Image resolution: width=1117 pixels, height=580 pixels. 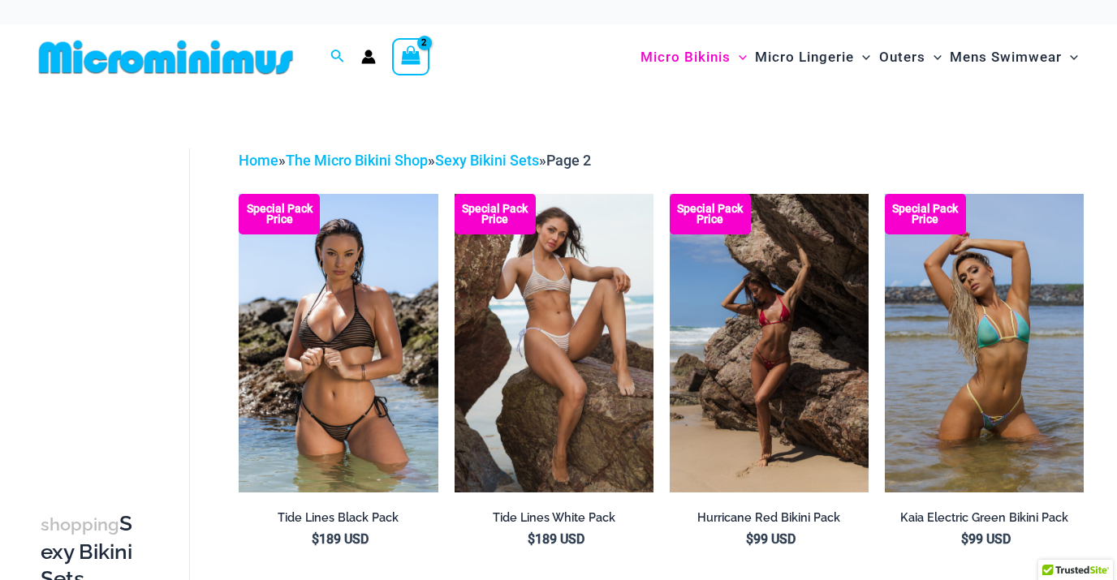 I want to click on nav: Site Navigation, so click(x=859, y=57).